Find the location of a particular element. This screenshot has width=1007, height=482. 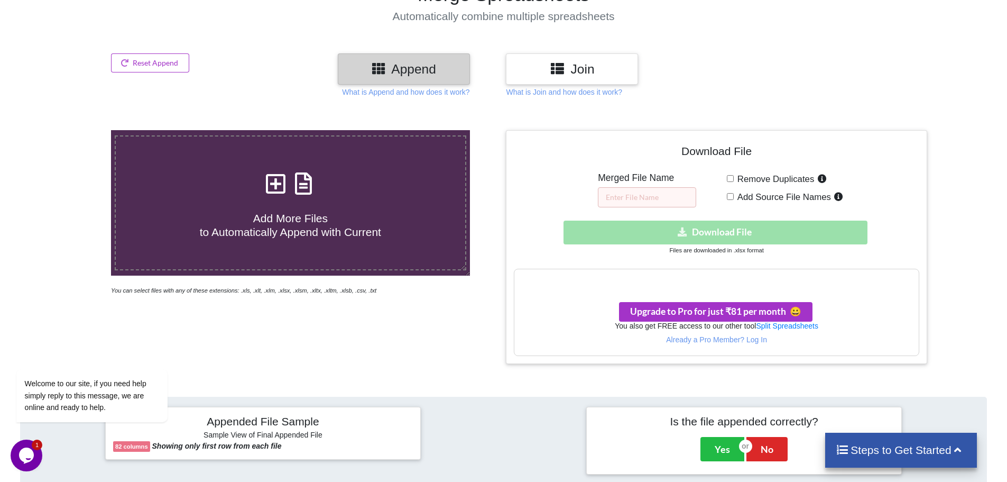

button: No is located at coordinates (767, 449).